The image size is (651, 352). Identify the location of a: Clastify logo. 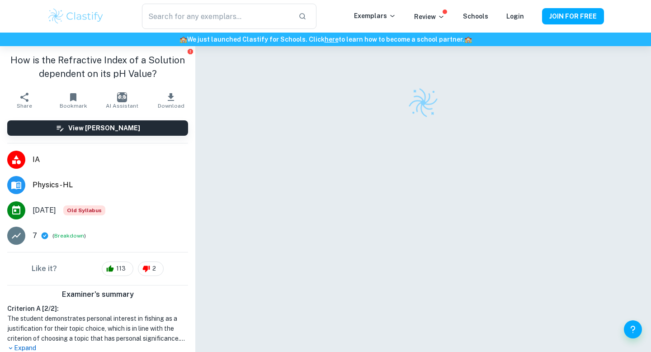
(76, 16).